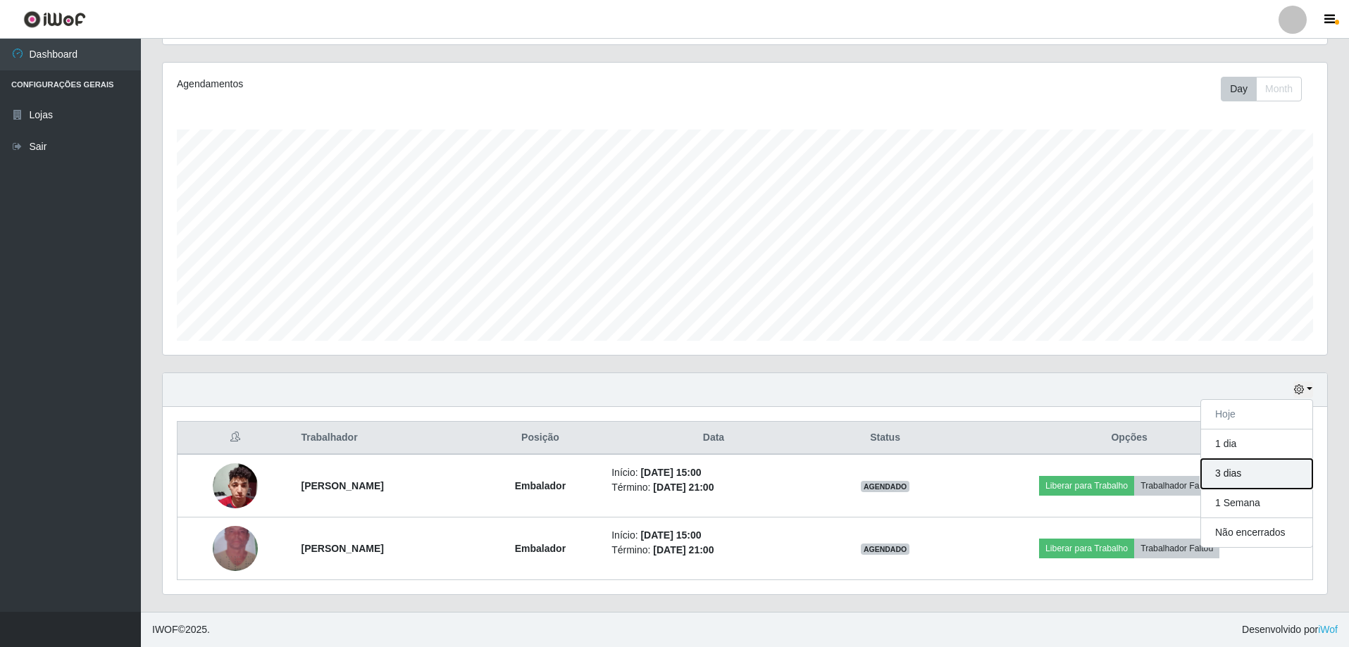 This screenshot has width=1349, height=647. I want to click on button: 3 dias, so click(1256, 474).